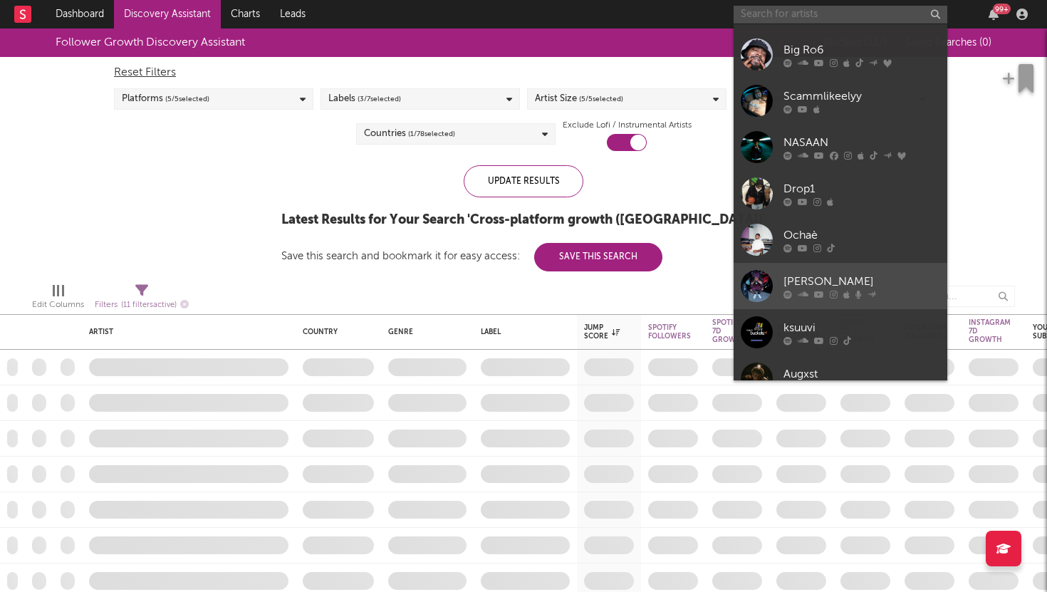 This screenshot has width=1047, height=592. What do you see at coordinates (985, 43) in the screenshot?
I see `span: ( 0 )` at bounding box center [985, 43].